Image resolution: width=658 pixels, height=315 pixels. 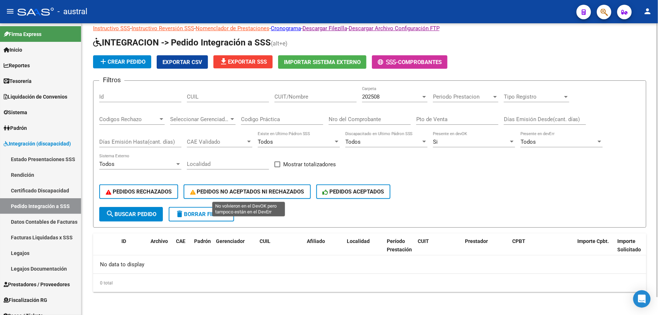 What do you see at coordinates (439, 250) in the screenshot?
I see `datatable-header-cell: CUIT` at bounding box center [439, 250].